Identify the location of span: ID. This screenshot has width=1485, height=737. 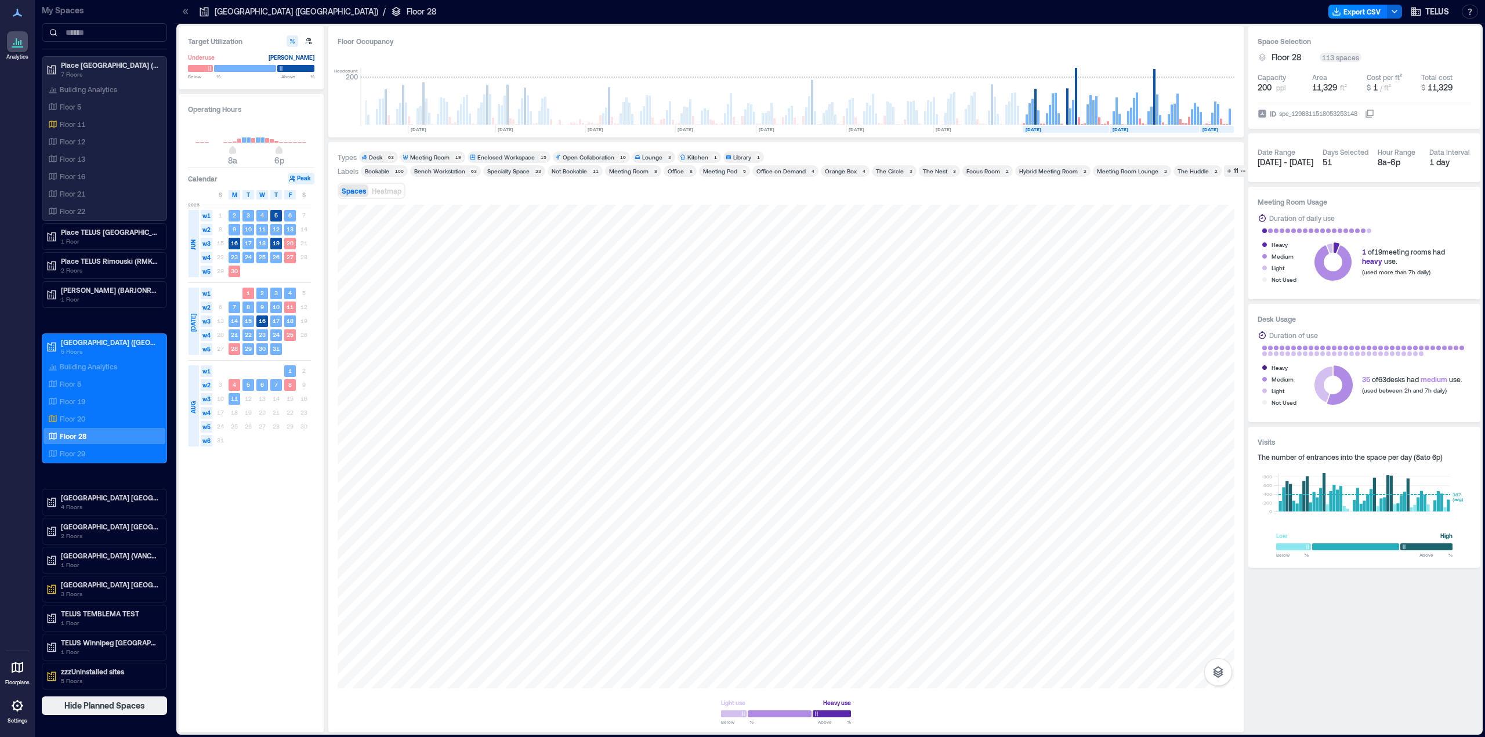
(1273, 114).